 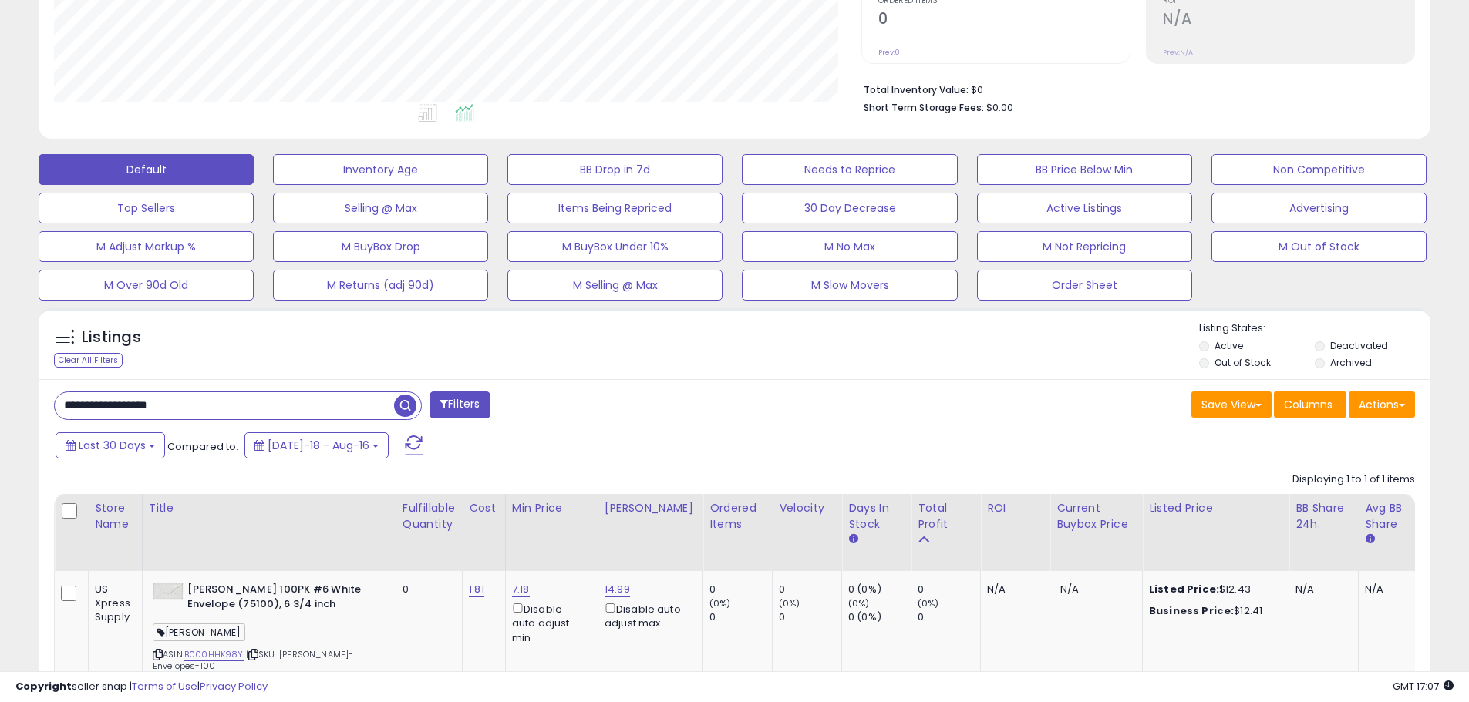 What do you see at coordinates (203, 446) in the screenshot?
I see `span: Compared to:` at bounding box center [203, 446].